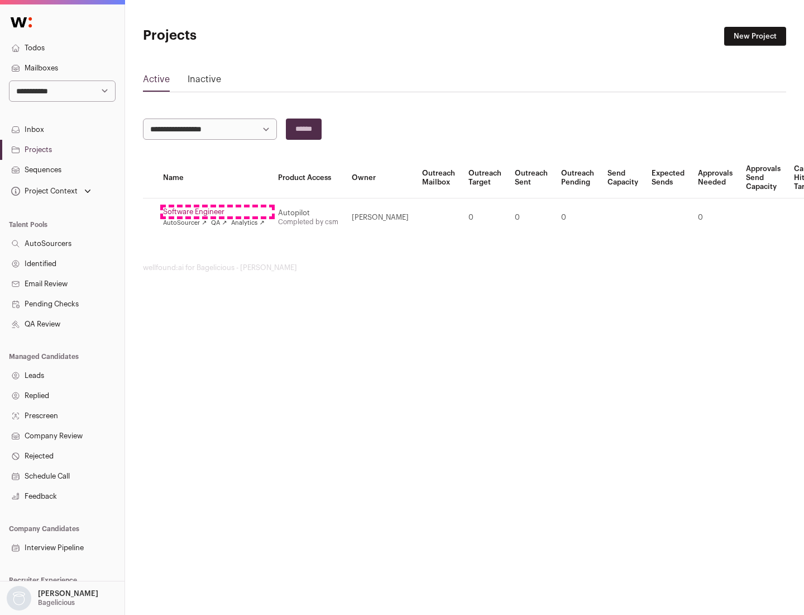 This screenshot has height=615, width=804. Describe the element at coordinates (531, 178) in the screenshot. I see `th: Outreach Sent` at that location.